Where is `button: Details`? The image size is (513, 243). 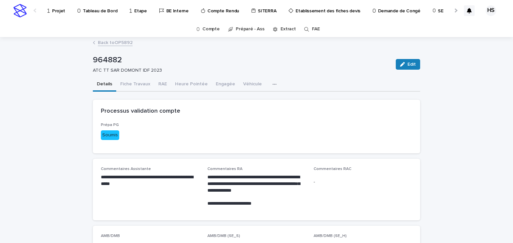
button: Details is located at coordinates (104, 85).